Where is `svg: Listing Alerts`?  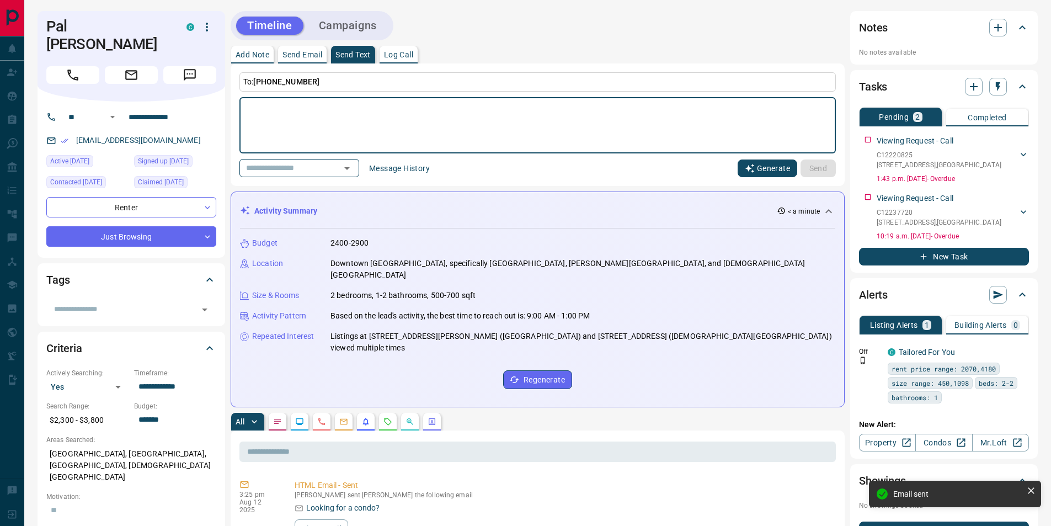
svg: Listing Alerts is located at coordinates (366, 422).